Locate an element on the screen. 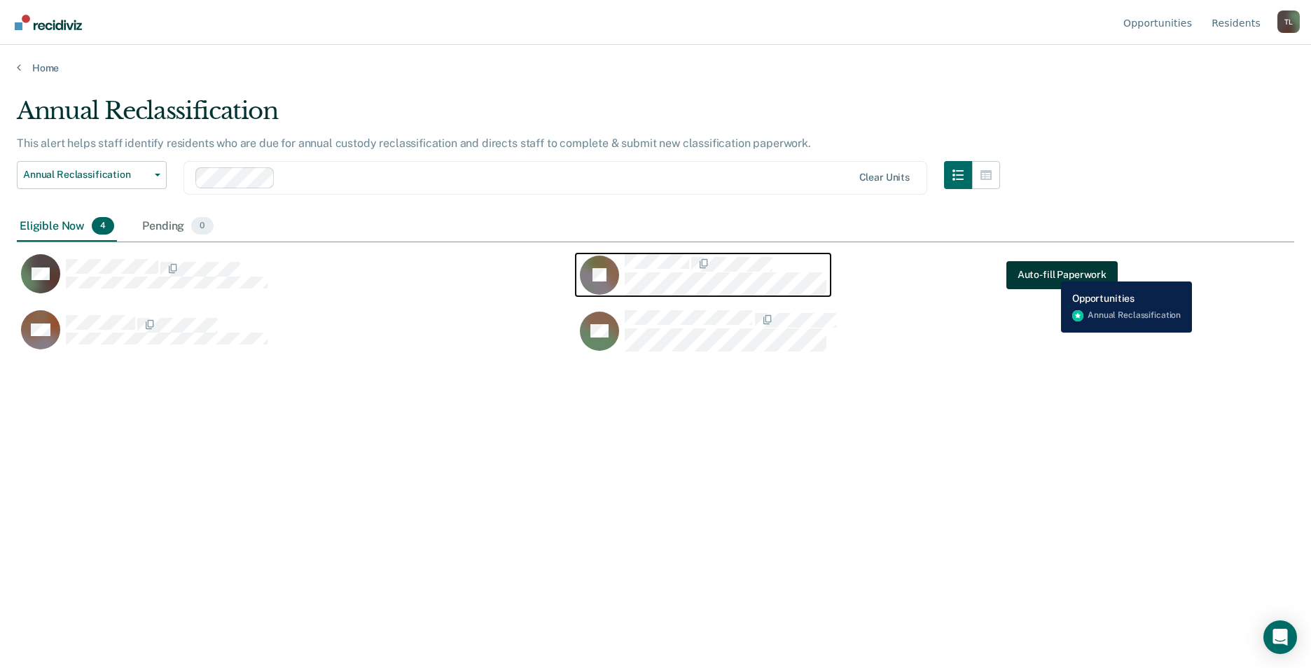 This screenshot has height=668, width=1311. img: Recidiviz is located at coordinates (48, 22).